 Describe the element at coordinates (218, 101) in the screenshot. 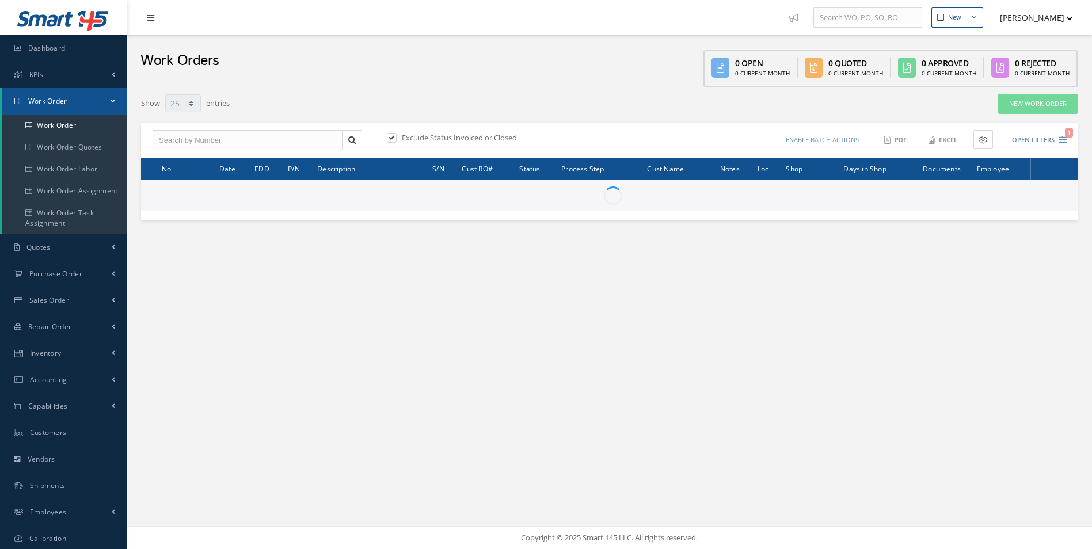

I see `label: entries` at that location.